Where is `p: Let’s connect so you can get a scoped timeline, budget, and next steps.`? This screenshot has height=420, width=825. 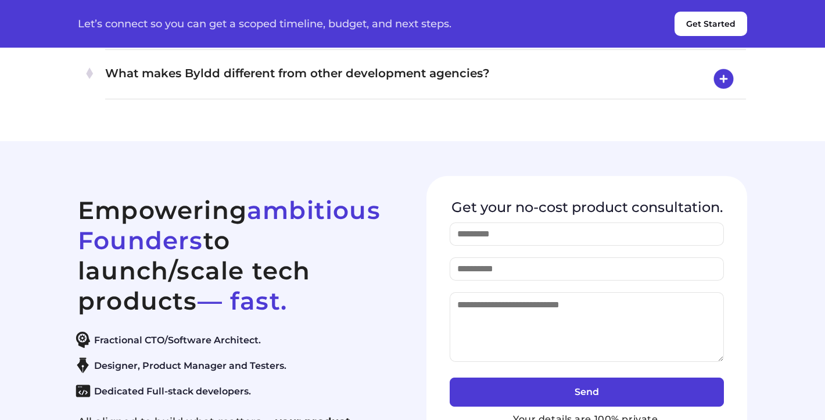
p: Let’s connect so you can get a scoped timeline, budget, and next steps. is located at coordinates (264, 24).